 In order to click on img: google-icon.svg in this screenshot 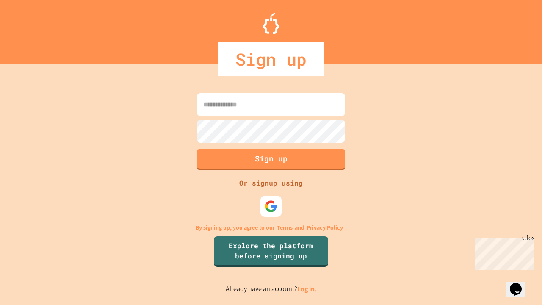, I will do `click(271, 206)`.